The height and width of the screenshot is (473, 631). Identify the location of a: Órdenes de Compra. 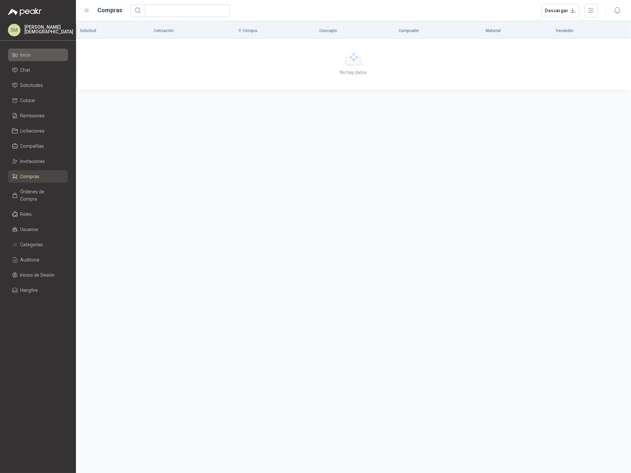
(38, 195).